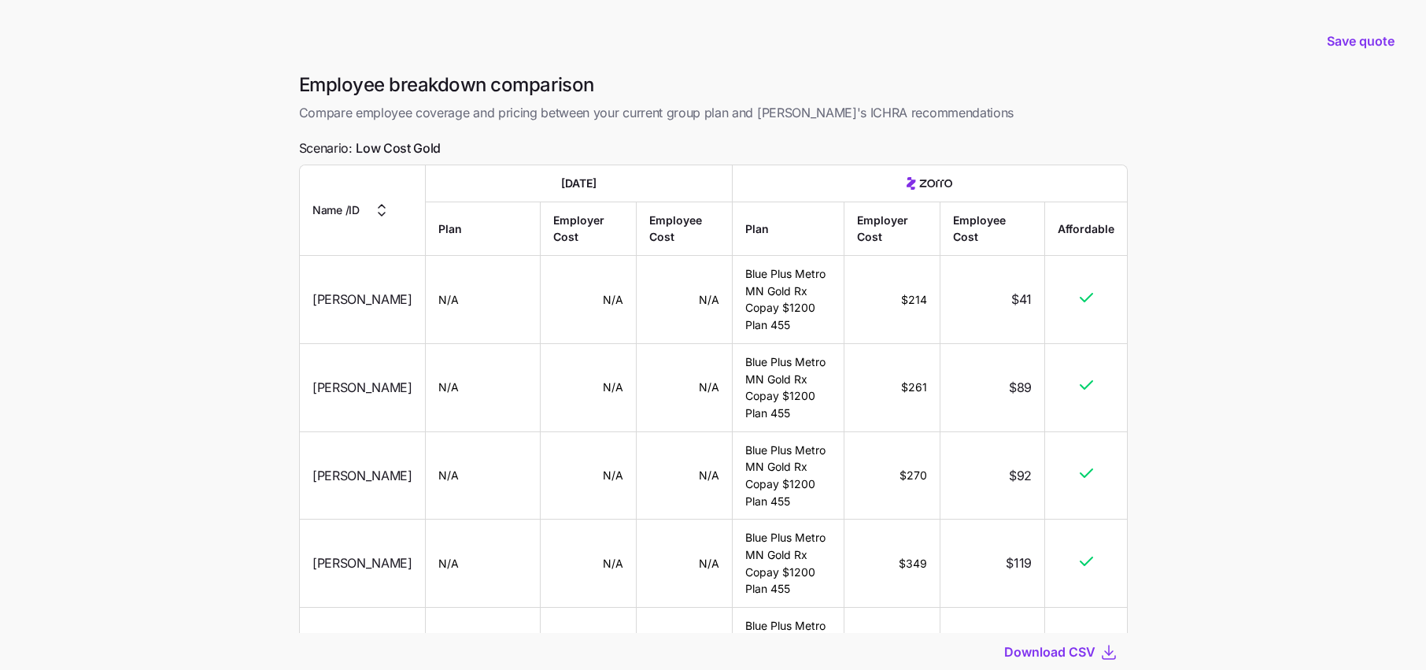  What do you see at coordinates (1019, 474) in the screenshot?
I see `span: $92` at bounding box center [1019, 474].